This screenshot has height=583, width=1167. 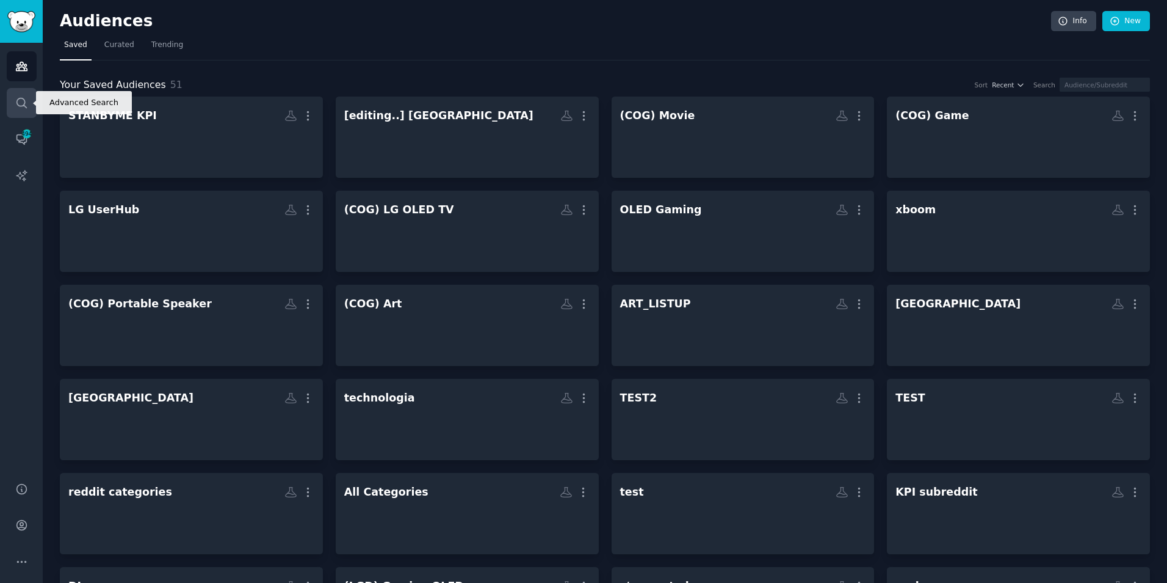 What do you see at coordinates (380, 398) in the screenshot?
I see `div: technologia` at bounding box center [380, 398].